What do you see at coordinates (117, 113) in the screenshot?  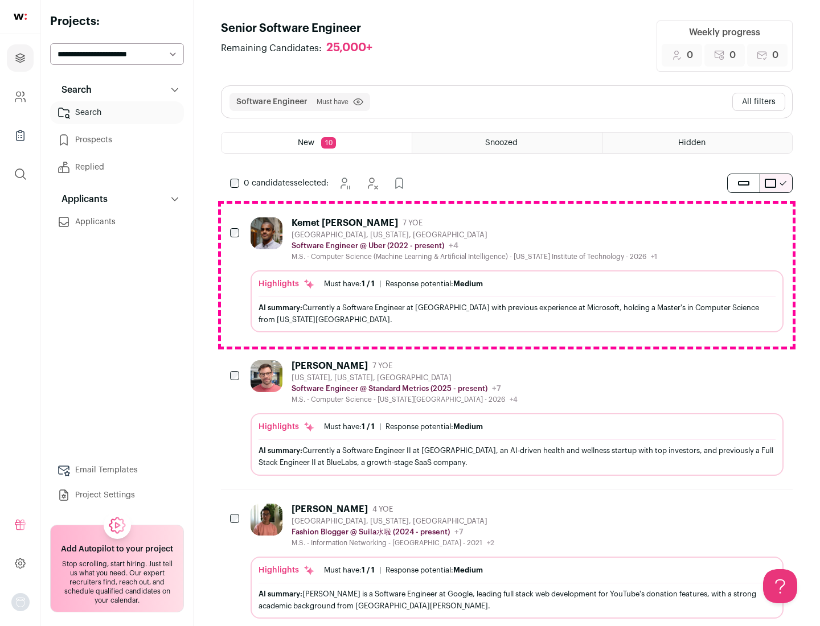 I see `a: Search` at bounding box center [117, 113].